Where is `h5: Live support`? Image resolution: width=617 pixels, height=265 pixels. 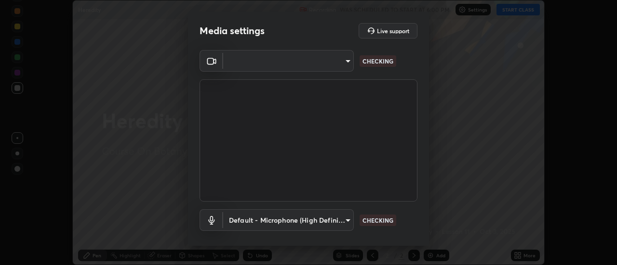 h5: Live support is located at coordinates (393, 31).